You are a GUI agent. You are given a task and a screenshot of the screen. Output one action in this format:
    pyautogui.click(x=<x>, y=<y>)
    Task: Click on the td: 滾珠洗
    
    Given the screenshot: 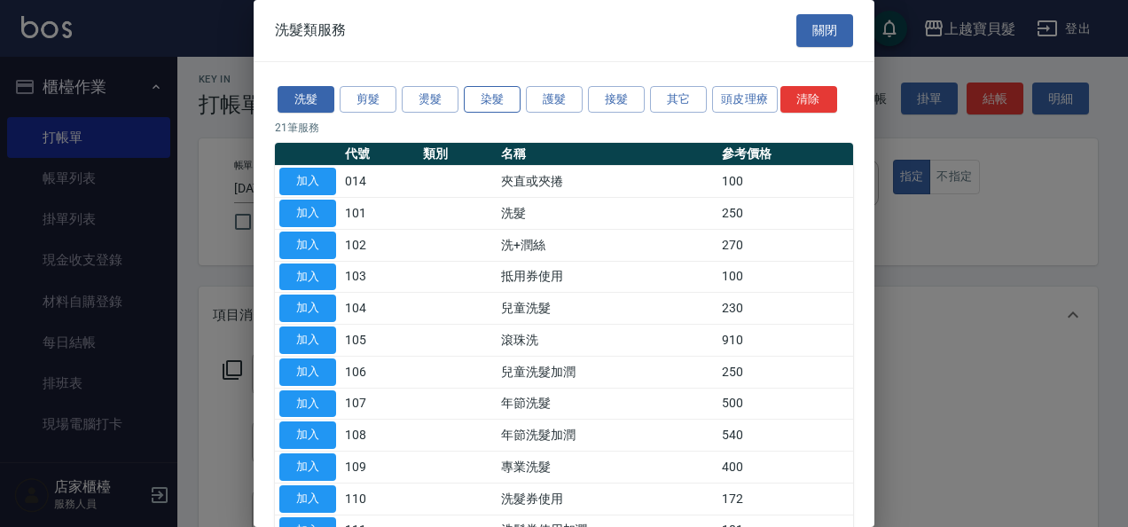 What is the action you would take?
    pyautogui.click(x=607, y=341)
    